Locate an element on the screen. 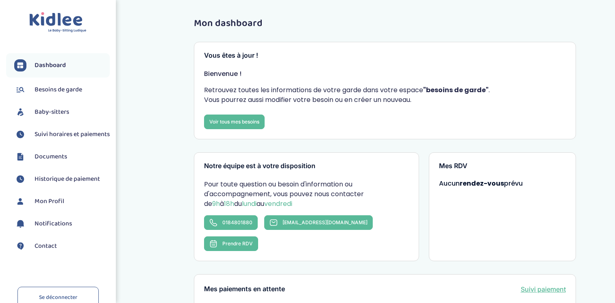 The width and height of the screenshot is (615, 303). span: Suivi horaires et paiements is located at coordinates (72, 134).